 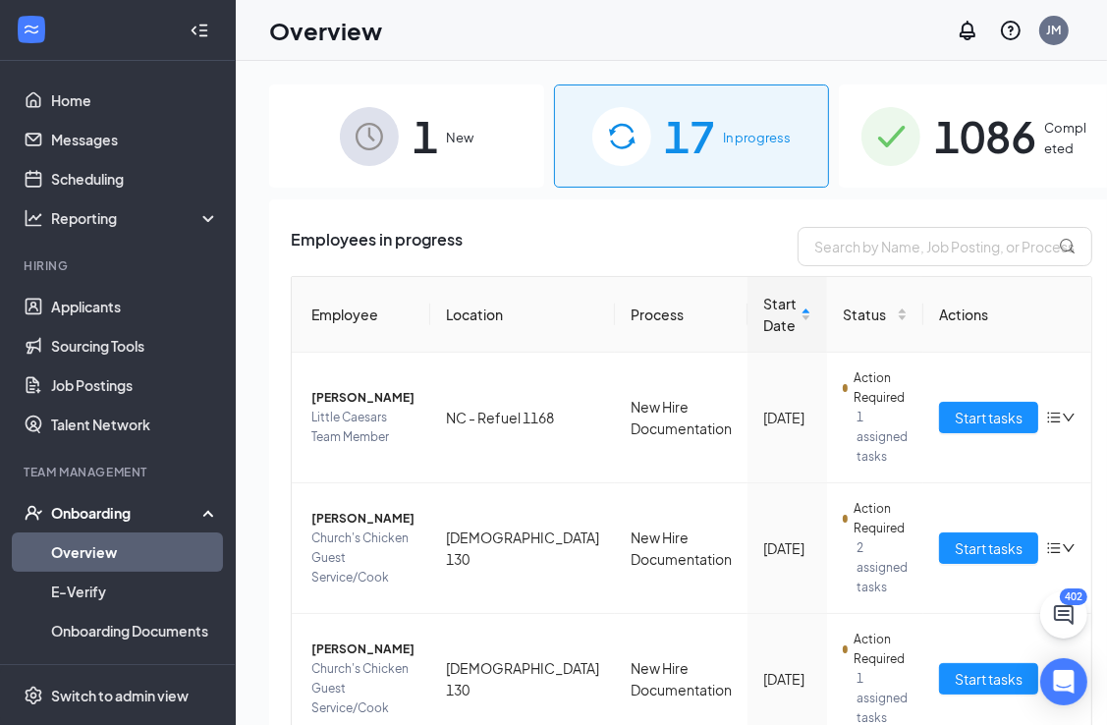 What do you see at coordinates (127, 513) in the screenshot?
I see `div: Onboarding` at bounding box center [127, 513].